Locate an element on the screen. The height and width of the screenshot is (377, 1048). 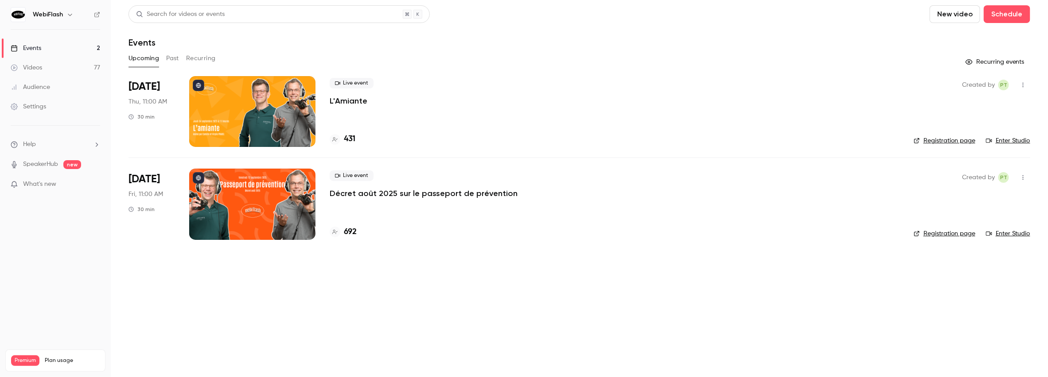
a: L'Amiante is located at coordinates (348, 101).